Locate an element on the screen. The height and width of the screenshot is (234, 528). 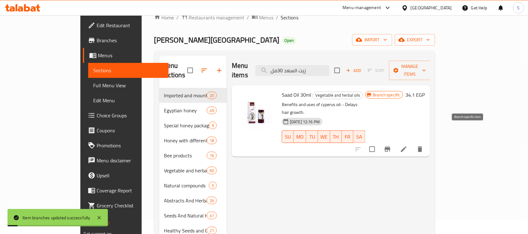
button: SA is located at coordinates (359, 137).